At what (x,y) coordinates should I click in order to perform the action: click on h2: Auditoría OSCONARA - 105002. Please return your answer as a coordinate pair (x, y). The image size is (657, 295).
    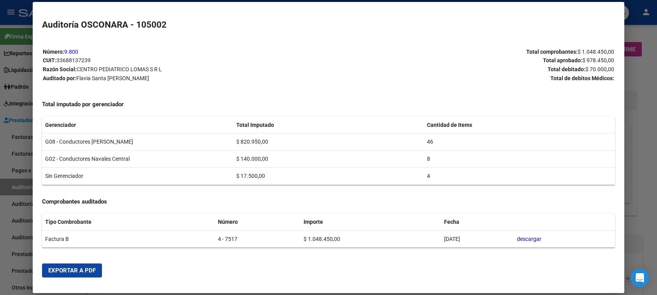
    Looking at the image, I should click on (328, 25).